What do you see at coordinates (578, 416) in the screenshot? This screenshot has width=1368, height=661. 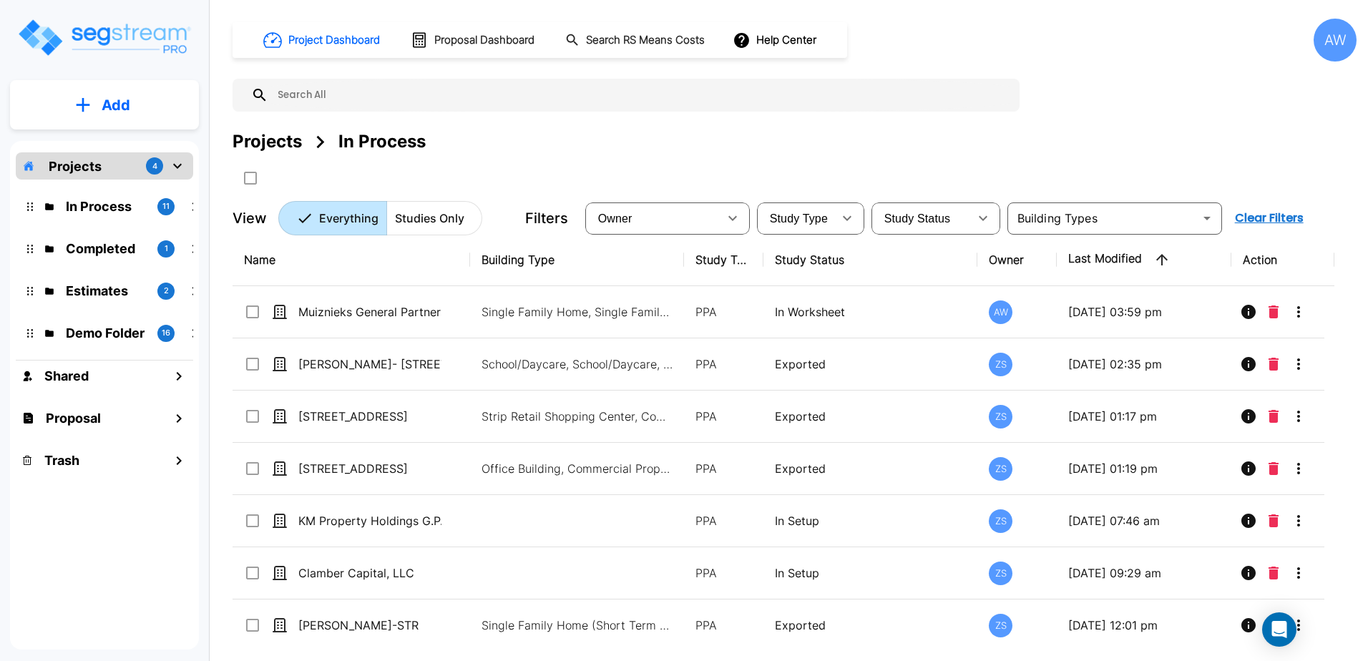 I see `p: Strip Retail Shopping Center, Commercial Property Site` at bounding box center [578, 416].